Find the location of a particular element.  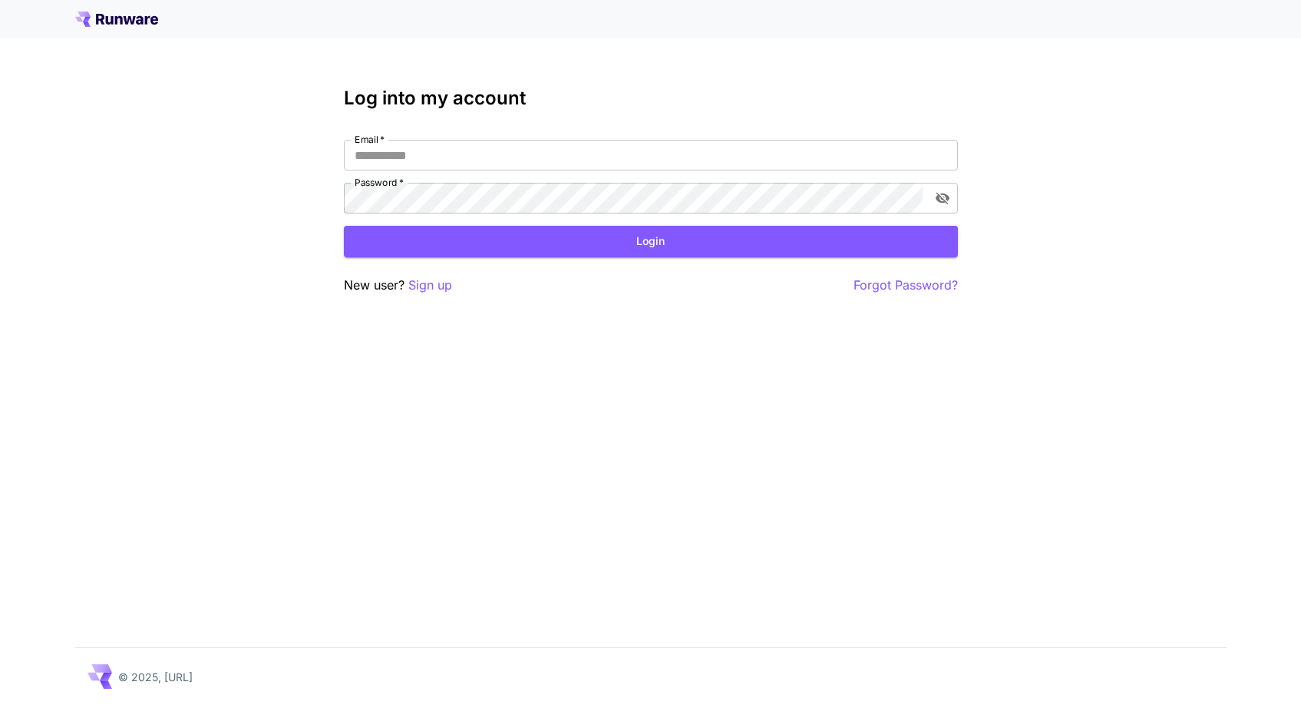

label: Email is located at coordinates (369, 139).